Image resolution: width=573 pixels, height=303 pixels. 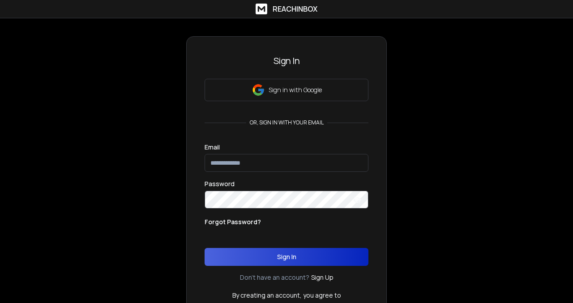 What do you see at coordinates (219, 184) in the screenshot?
I see `label: Password` at bounding box center [219, 184].